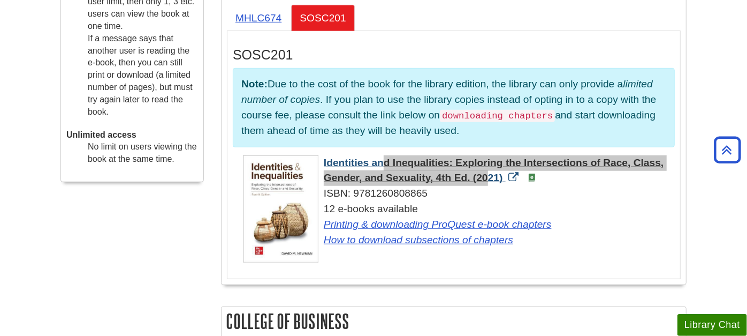  I want to click on a: Back to Top, so click(728, 149).